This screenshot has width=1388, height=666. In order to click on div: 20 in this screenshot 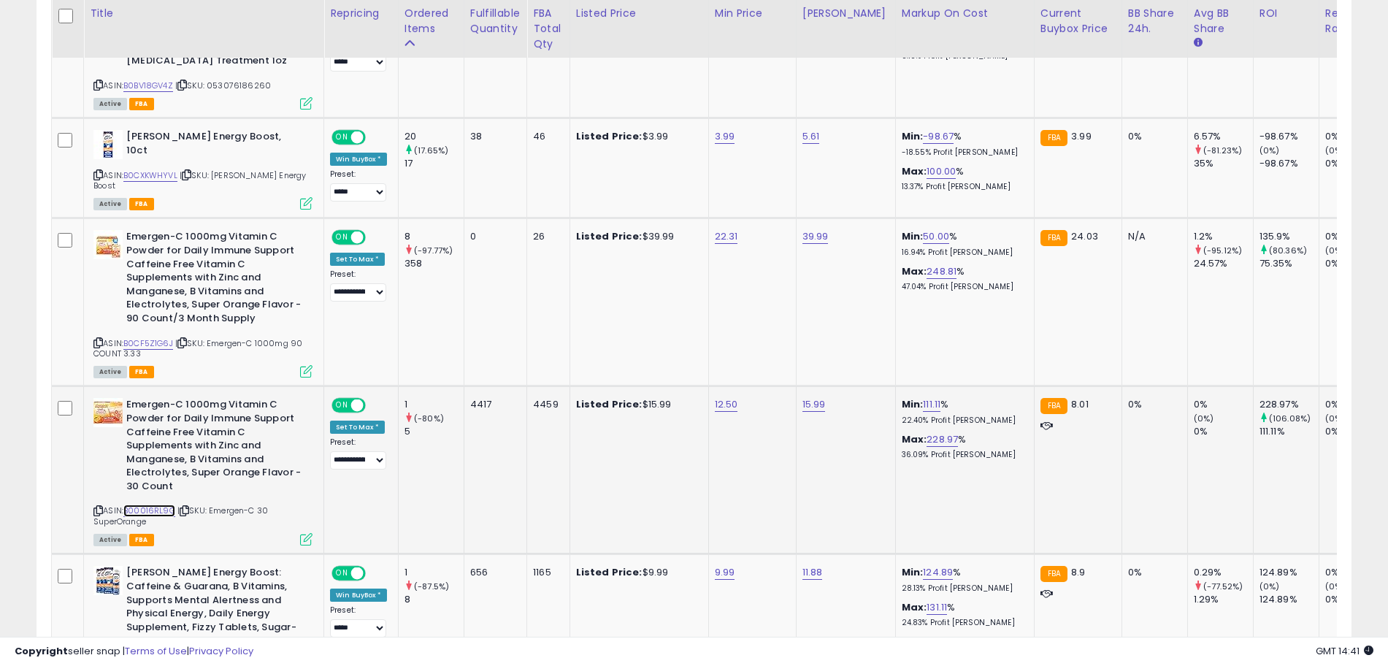, I will do `click(434, 137)`.